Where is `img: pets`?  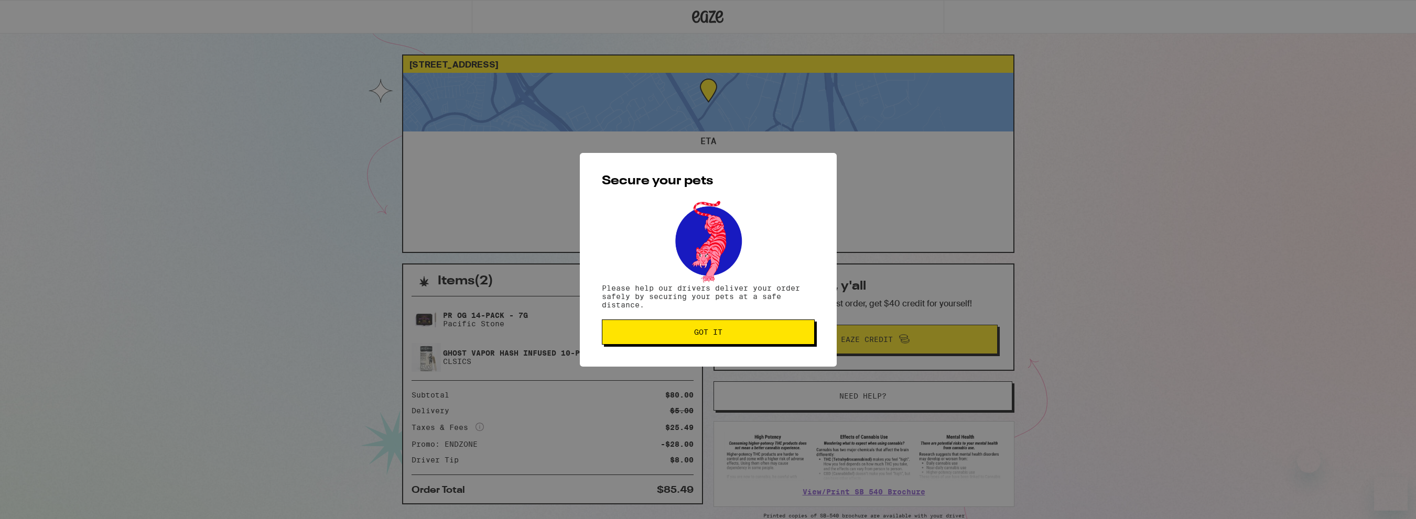 img: pets is located at coordinates (708, 241).